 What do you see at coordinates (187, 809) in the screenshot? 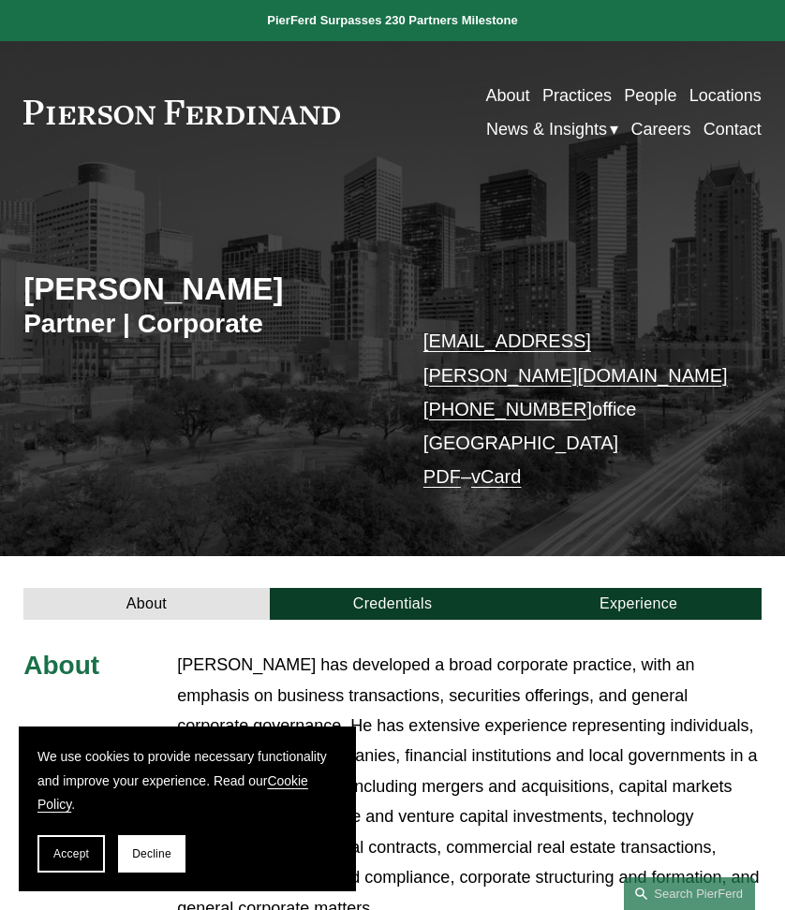
I see `section: Cookie banner` at bounding box center [187, 809].